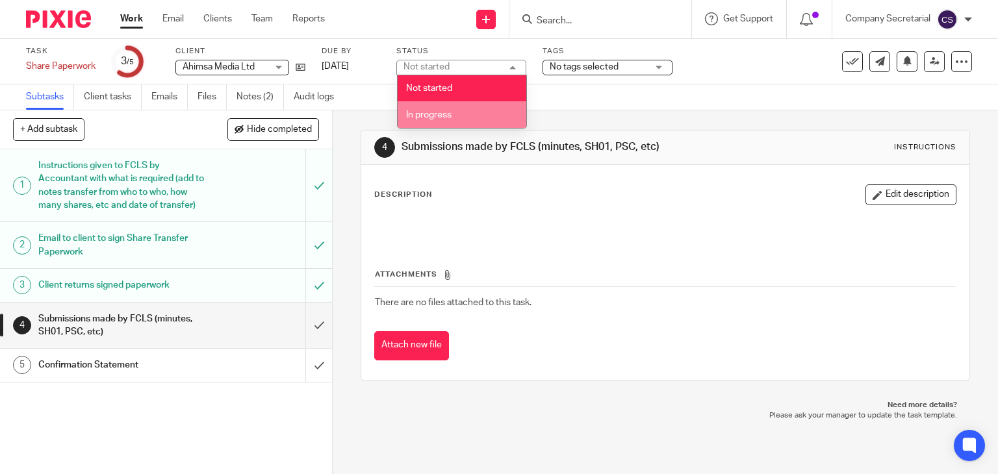 This screenshot has height=474, width=998. What do you see at coordinates (123, 185) in the screenshot?
I see `h1: Instructions given to FCLS by Accountant with what is required (add to notes transfer from who to...` at bounding box center [123, 185].